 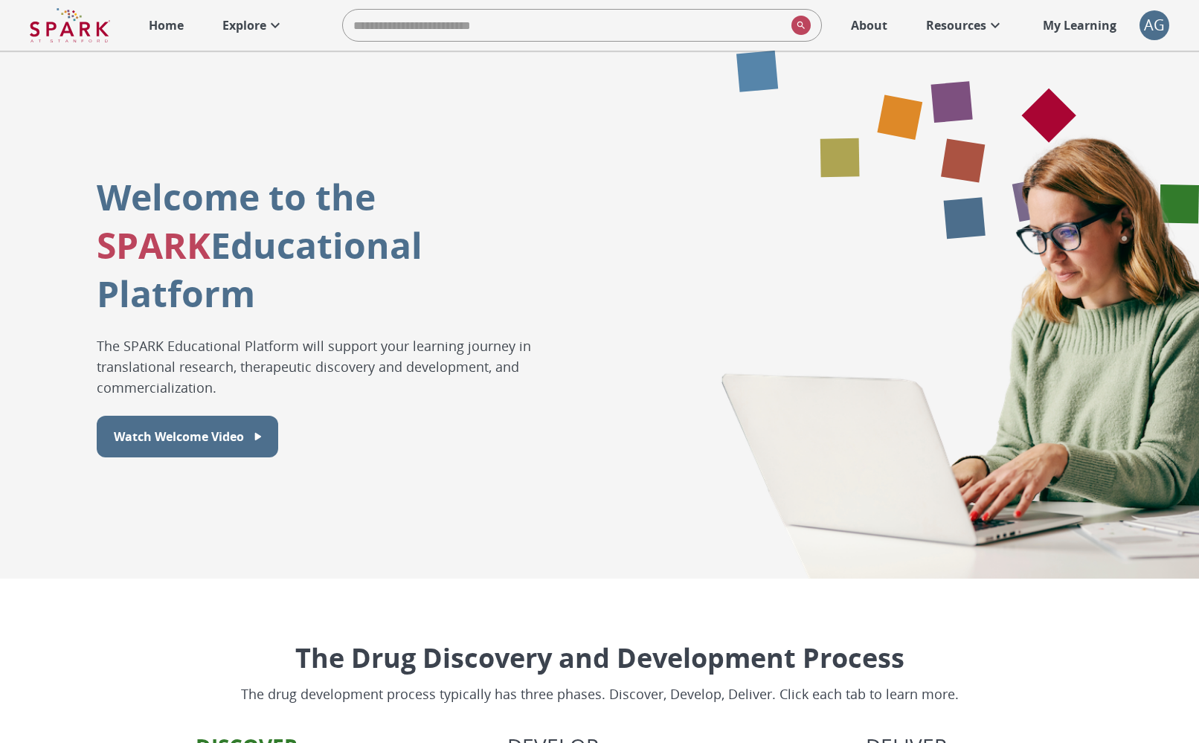 I want to click on a: Explore, so click(x=253, y=25).